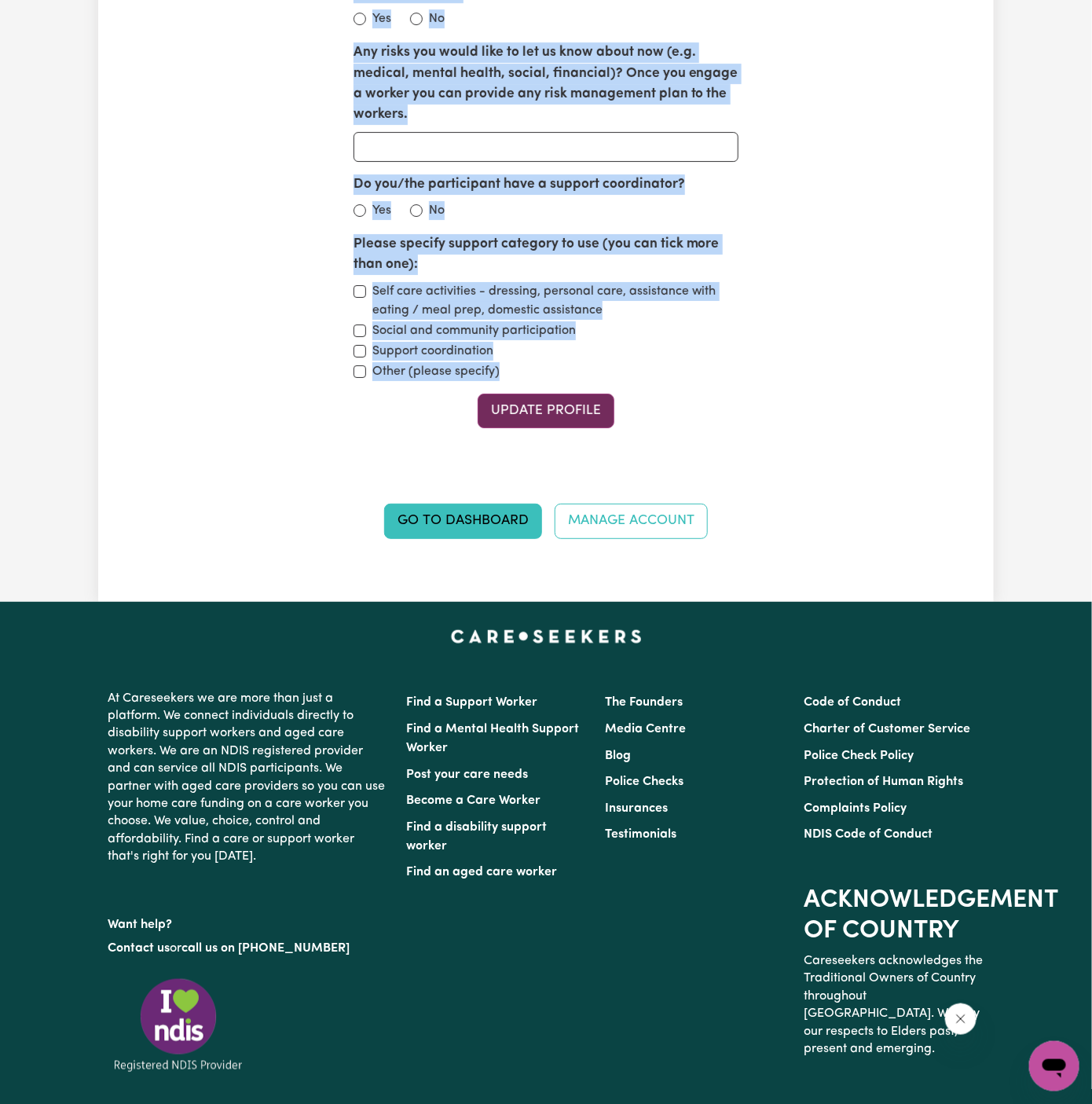  I want to click on a: Complaints Policy, so click(855, 808).